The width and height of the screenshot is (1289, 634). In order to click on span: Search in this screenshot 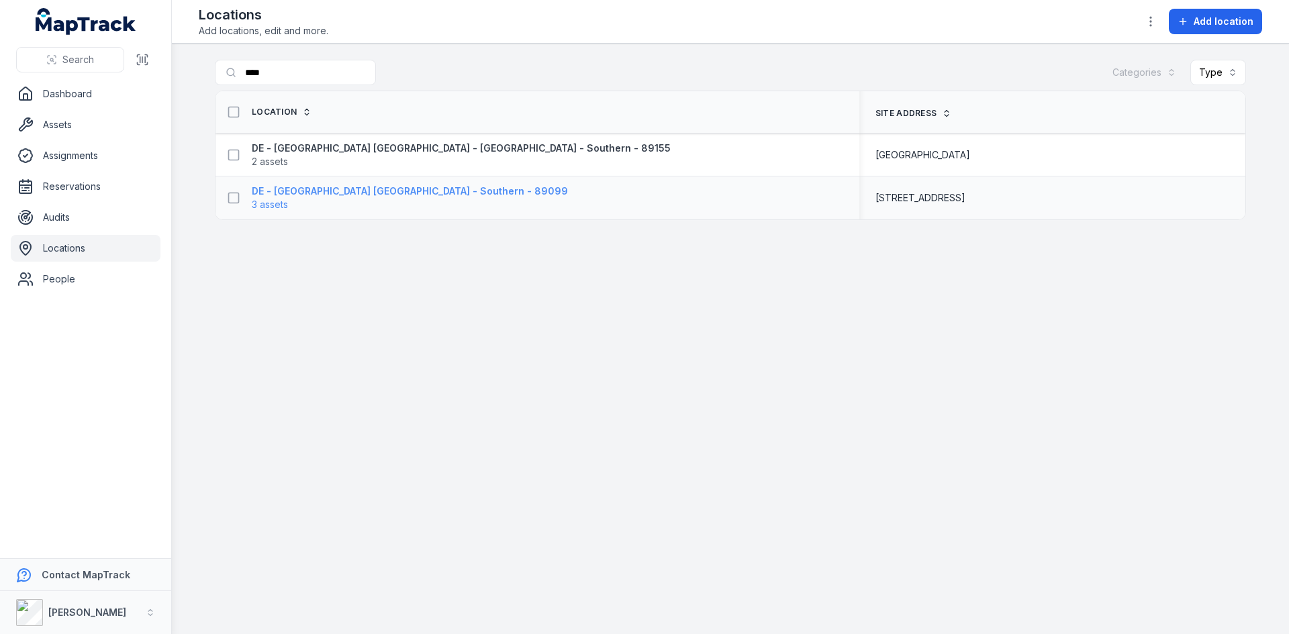, I will do `click(78, 60)`.